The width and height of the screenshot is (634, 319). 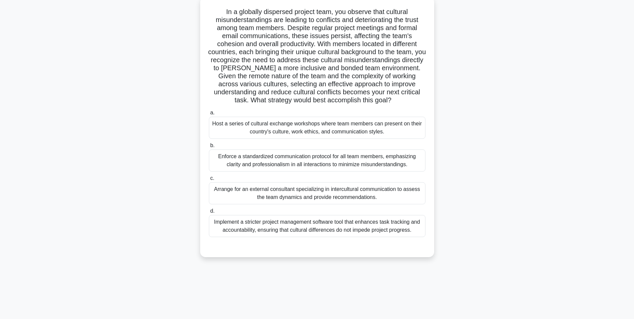 What do you see at coordinates (212, 145) in the screenshot?
I see `span: b.` at bounding box center [212, 145].